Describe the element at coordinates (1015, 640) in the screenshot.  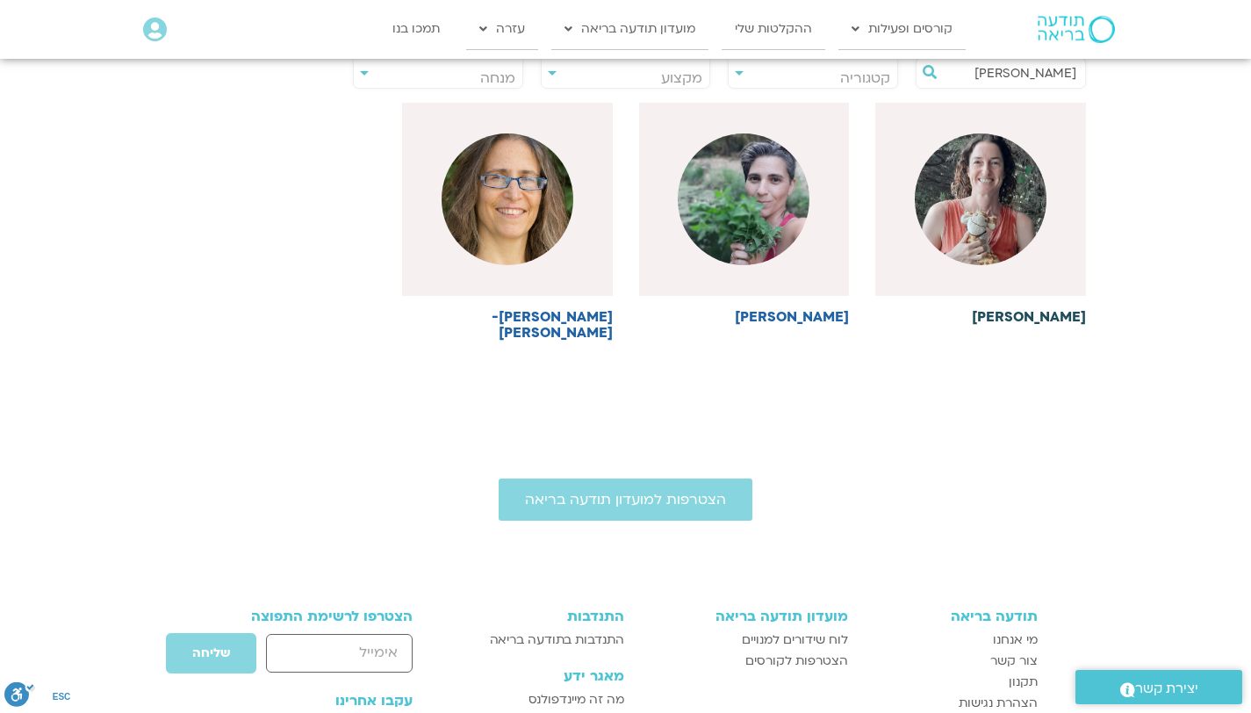
I see `span: מי אנחנו` at that location.